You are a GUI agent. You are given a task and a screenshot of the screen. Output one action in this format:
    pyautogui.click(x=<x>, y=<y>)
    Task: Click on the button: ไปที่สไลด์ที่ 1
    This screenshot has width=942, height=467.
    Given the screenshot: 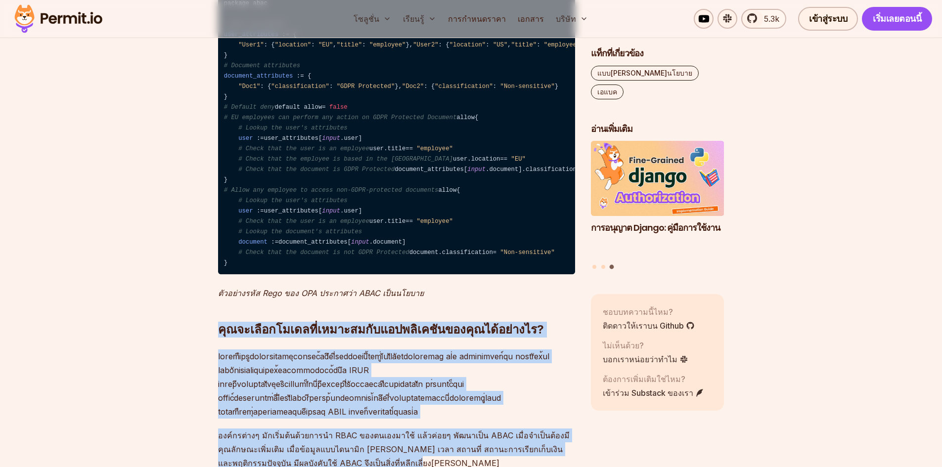 What is the action you would take?
    pyautogui.click(x=595, y=267)
    